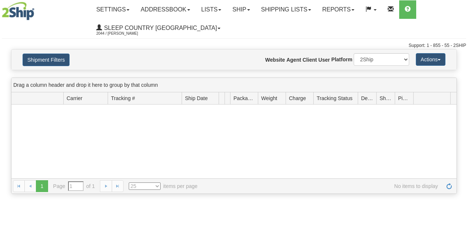 This screenshot has height=236, width=468. What do you see at coordinates (294, 60) in the screenshot?
I see `label: Agent` at bounding box center [294, 60].